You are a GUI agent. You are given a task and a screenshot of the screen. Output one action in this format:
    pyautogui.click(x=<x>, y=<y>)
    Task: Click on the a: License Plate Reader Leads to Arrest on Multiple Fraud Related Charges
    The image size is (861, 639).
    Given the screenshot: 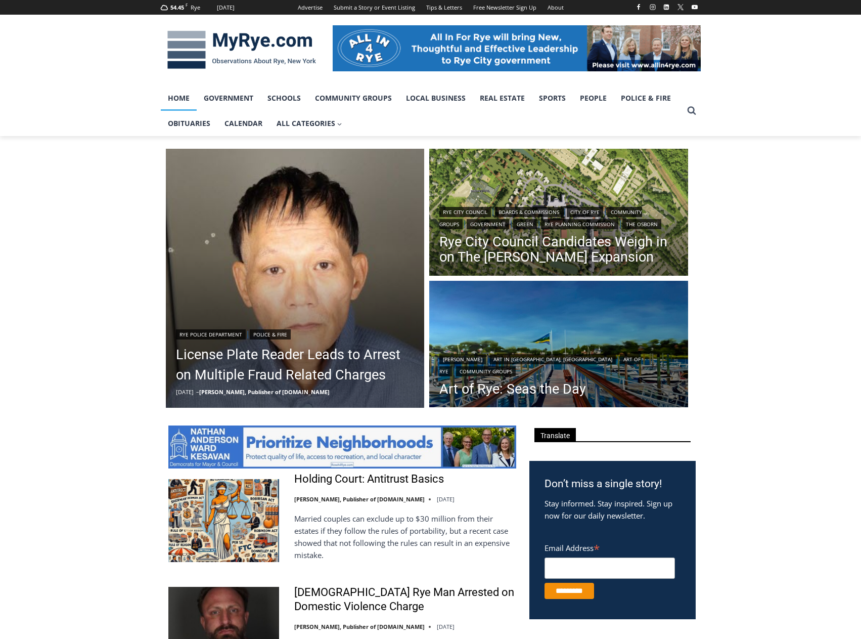 What is the action you would take?
    pyautogui.click(x=295, y=365)
    